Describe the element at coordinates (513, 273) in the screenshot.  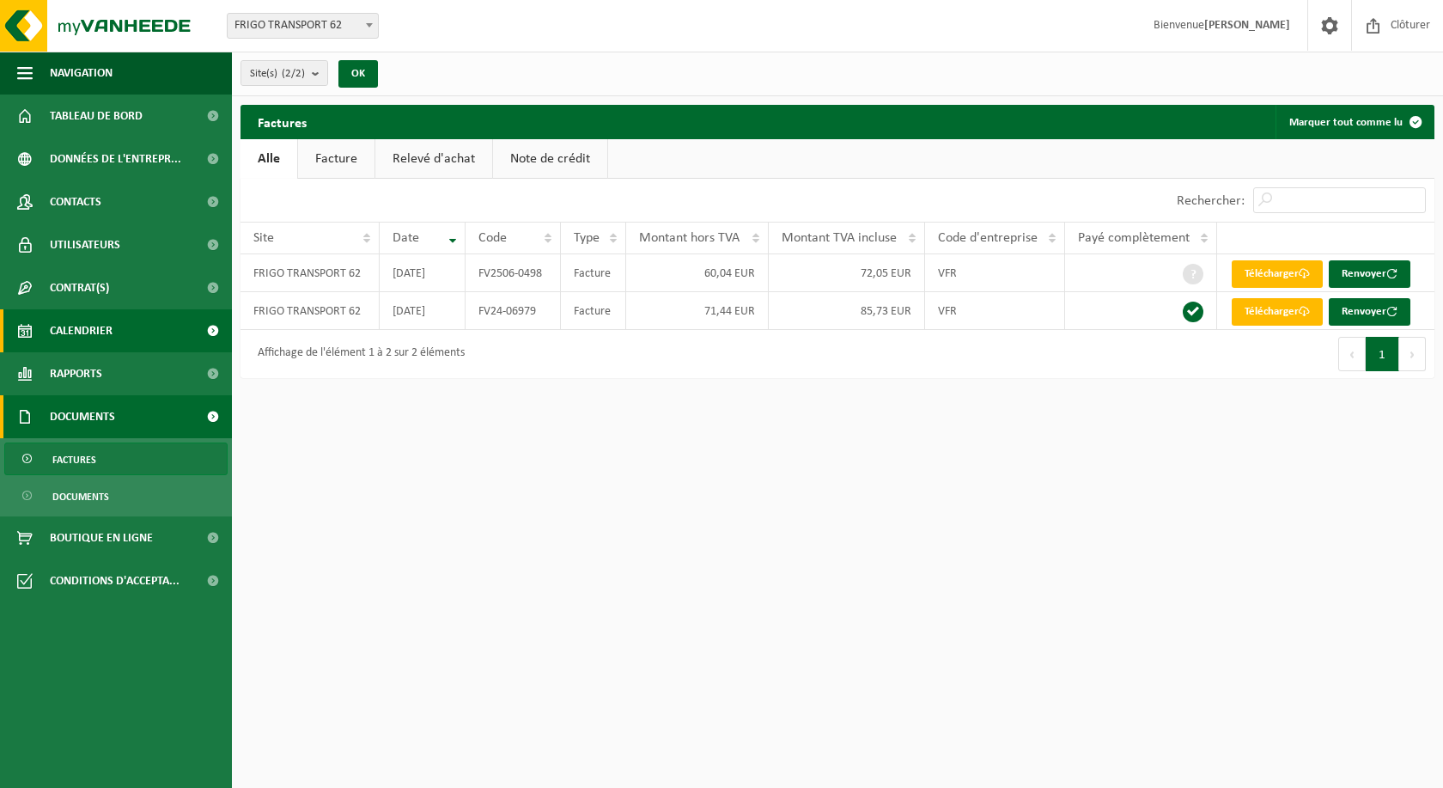
I see `td: FV2506-0498` at that location.